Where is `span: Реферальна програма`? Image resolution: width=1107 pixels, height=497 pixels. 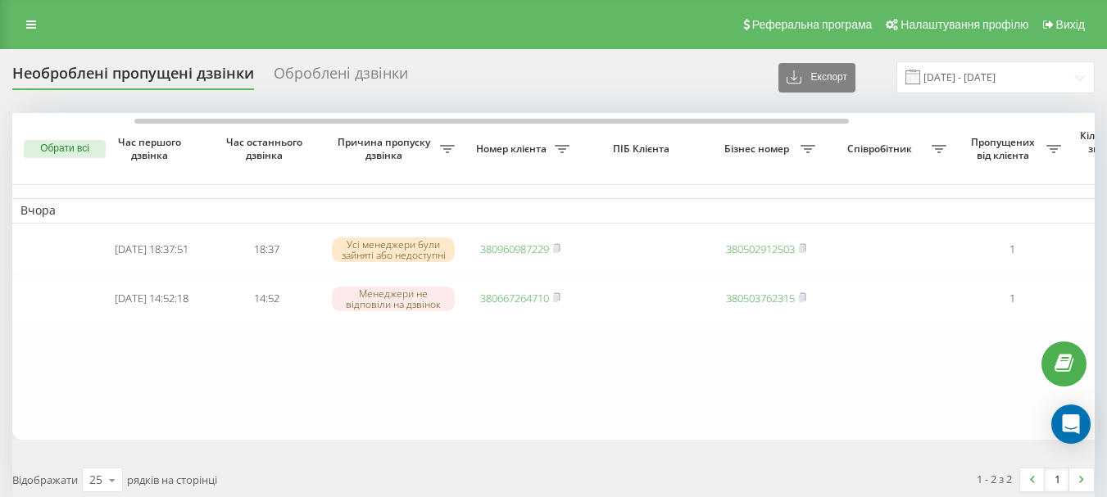 span: Реферальна програма is located at coordinates (812, 25).